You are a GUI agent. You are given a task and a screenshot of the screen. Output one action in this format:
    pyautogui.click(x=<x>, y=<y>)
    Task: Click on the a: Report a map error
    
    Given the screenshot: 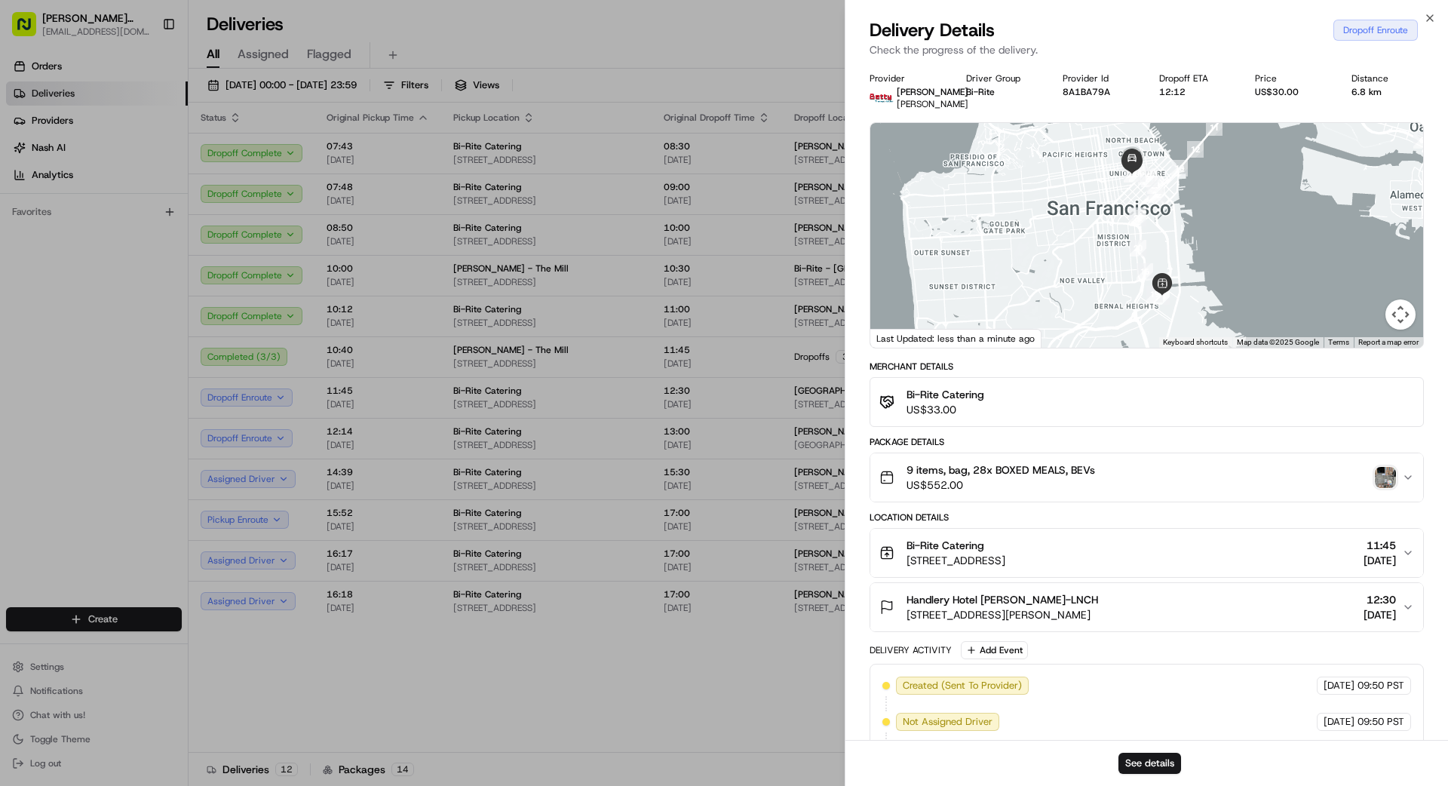 What is the action you would take?
    pyautogui.click(x=1388, y=342)
    